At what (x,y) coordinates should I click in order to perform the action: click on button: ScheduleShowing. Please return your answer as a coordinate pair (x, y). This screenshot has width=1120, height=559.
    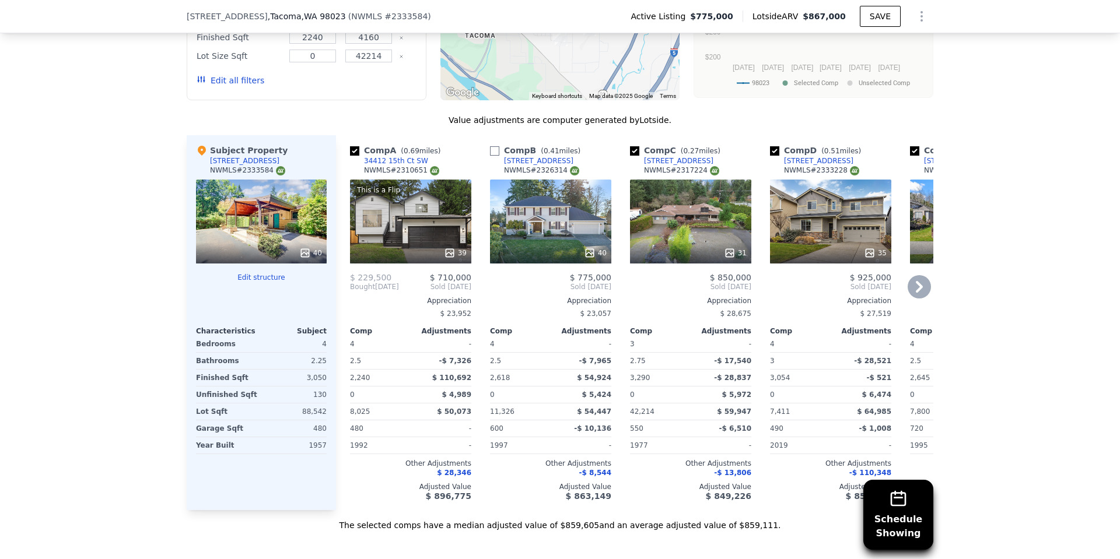
    Looking at the image, I should click on (898, 515).